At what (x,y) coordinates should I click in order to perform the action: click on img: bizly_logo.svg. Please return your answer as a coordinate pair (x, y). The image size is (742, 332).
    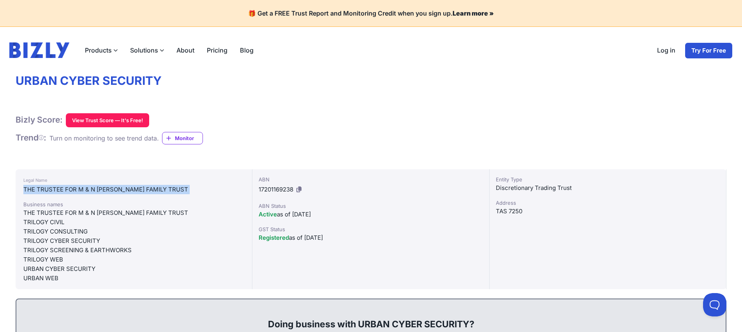
    Looking at the image, I should click on (39, 50).